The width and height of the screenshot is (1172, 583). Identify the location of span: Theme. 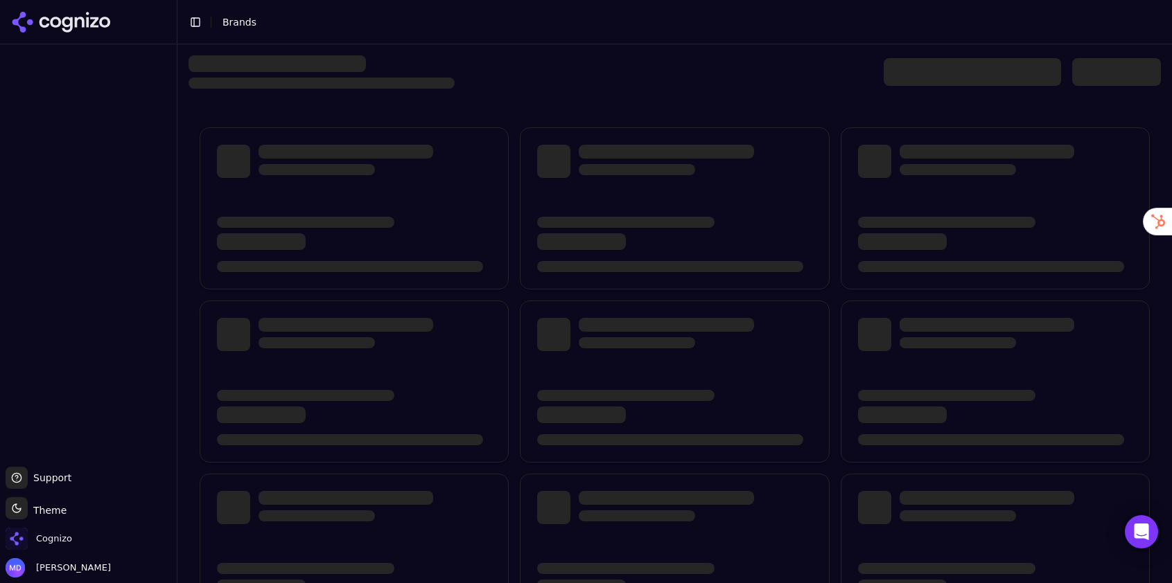
(47, 511).